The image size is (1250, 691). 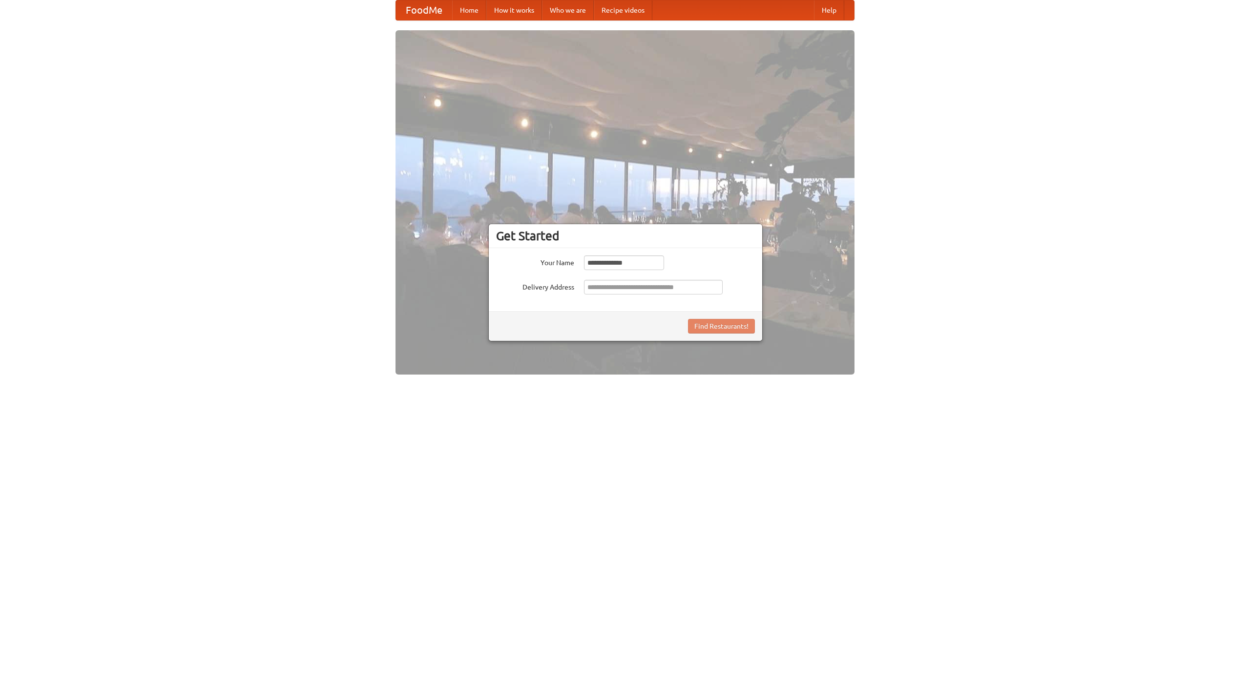 What do you see at coordinates (514, 10) in the screenshot?
I see `a: How it works` at bounding box center [514, 10].